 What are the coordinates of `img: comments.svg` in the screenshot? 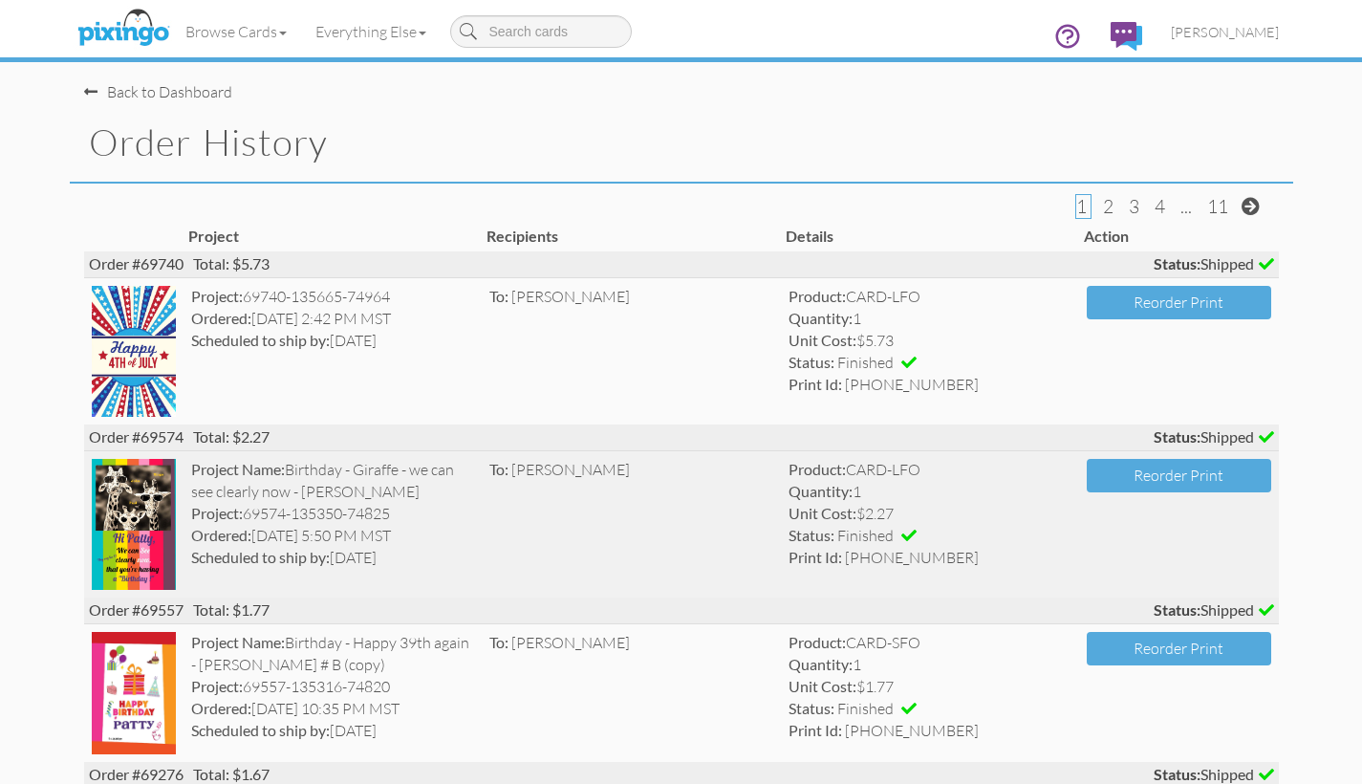 It's located at (1126, 36).